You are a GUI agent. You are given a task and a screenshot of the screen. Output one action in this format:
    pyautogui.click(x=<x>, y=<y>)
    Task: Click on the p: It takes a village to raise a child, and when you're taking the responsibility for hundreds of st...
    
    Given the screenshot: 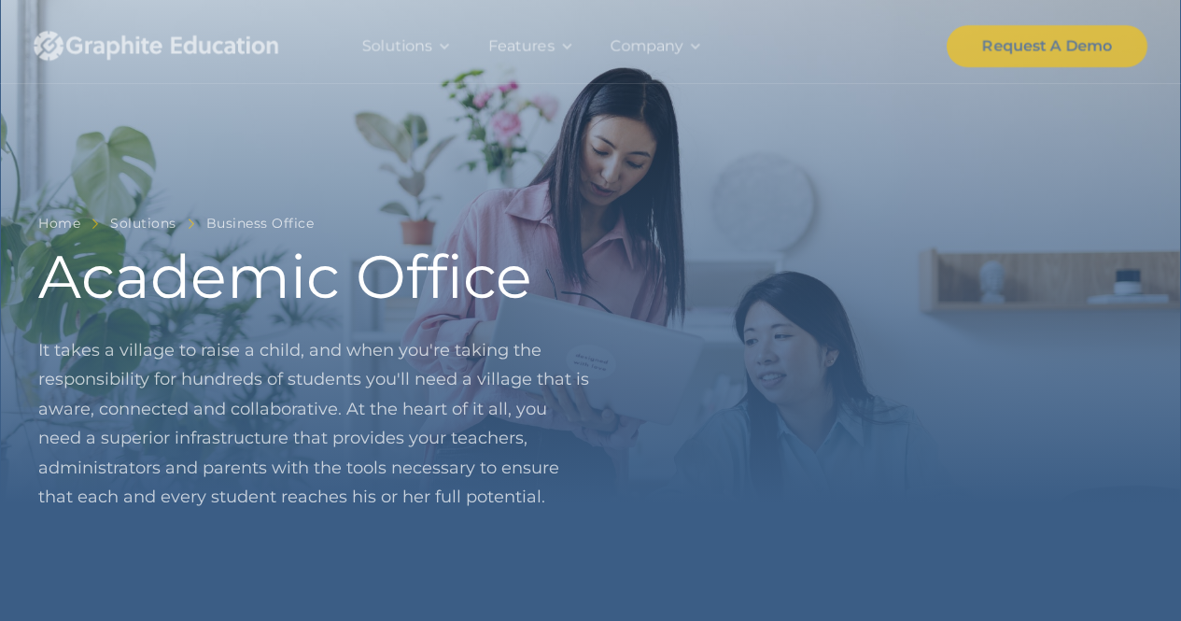 What is the action you would take?
    pyautogui.click(x=315, y=424)
    